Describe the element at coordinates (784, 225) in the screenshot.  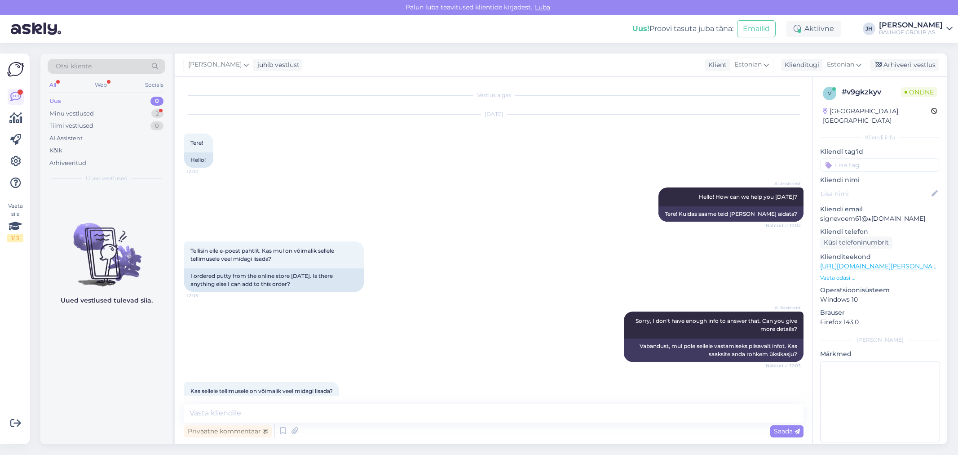
I see `span: Nähtud ✓ 12:02` at that location.